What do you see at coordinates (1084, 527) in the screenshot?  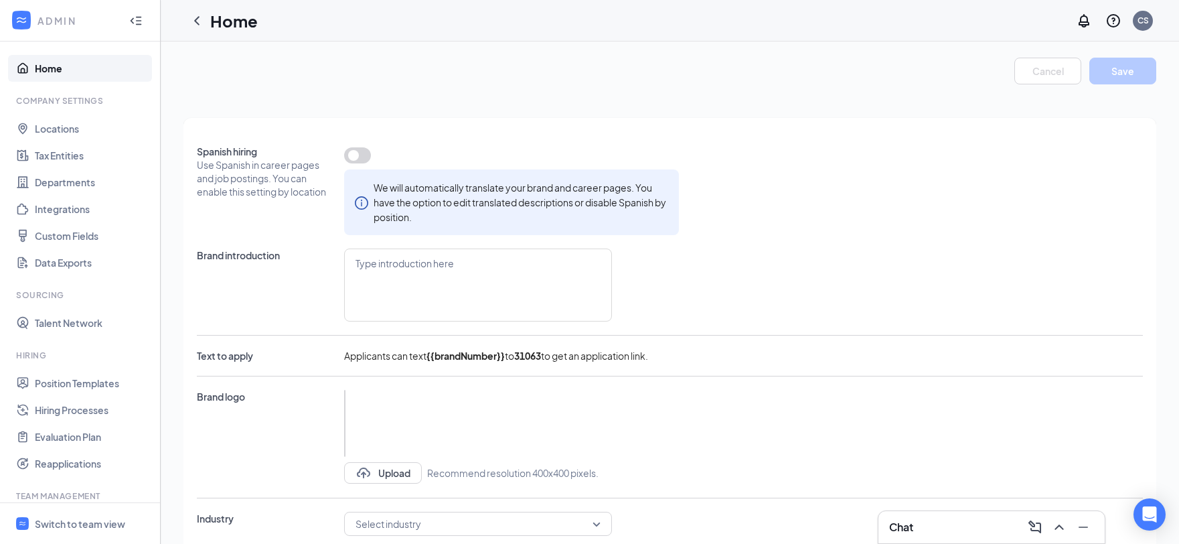 I see `svg: Minimize` at bounding box center [1084, 527].